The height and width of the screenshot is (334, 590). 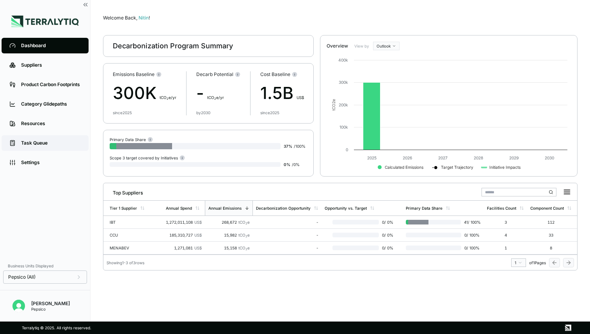 What do you see at coordinates (518, 263) in the screenshot?
I see `button: 1` at bounding box center [518, 263].